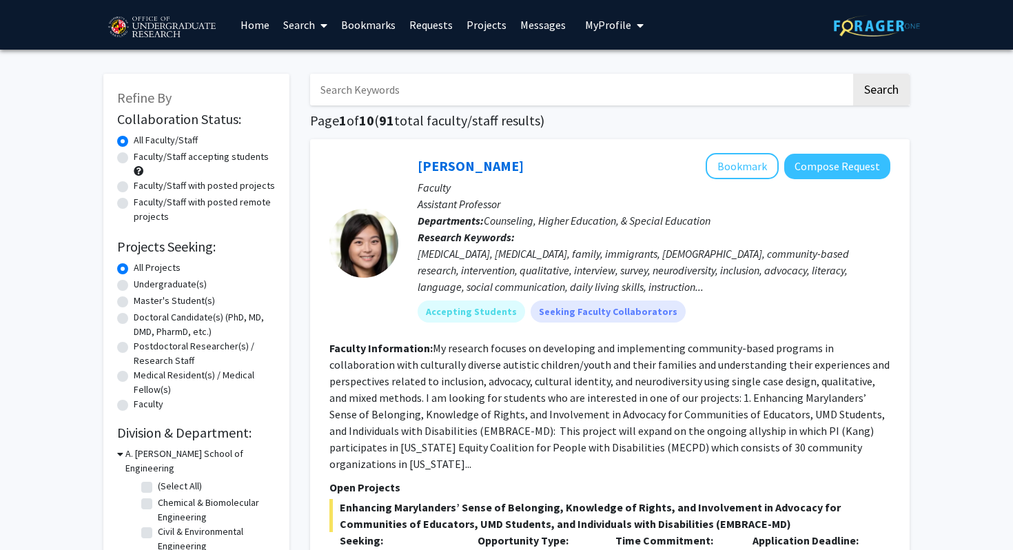 The width and height of the screenshot is (1013, 550). Describe the element at coordinates (387, 120) in the screenshot. I see `span: 91` at that location.